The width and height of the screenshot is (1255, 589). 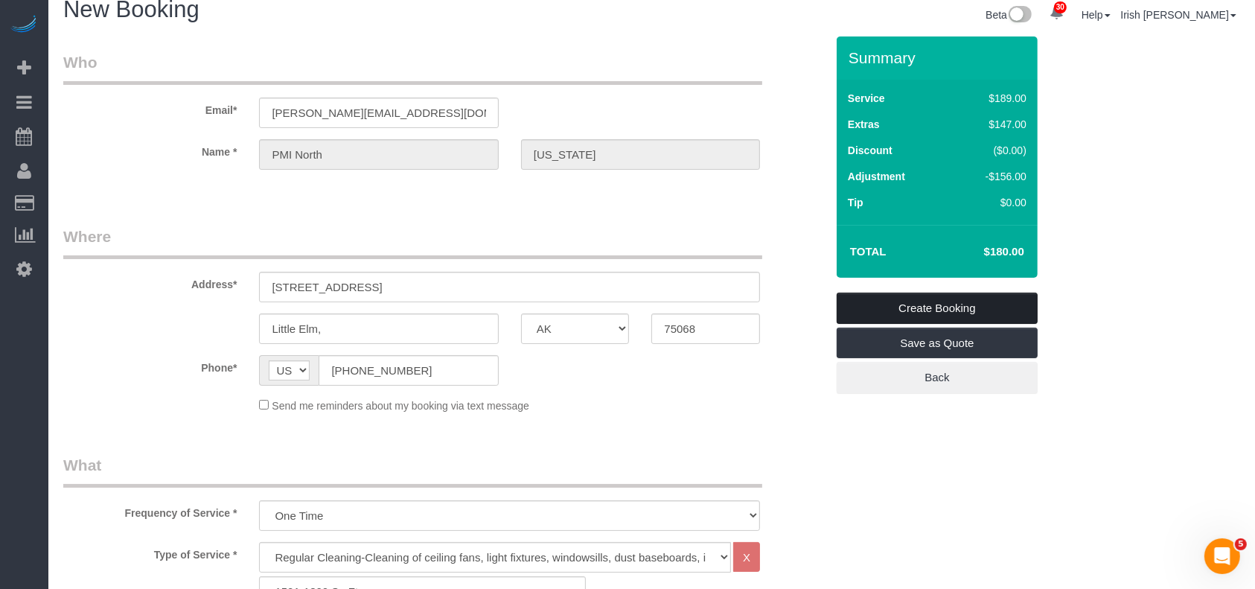 I want to click on input: Email*, so click(x=378, y=112).